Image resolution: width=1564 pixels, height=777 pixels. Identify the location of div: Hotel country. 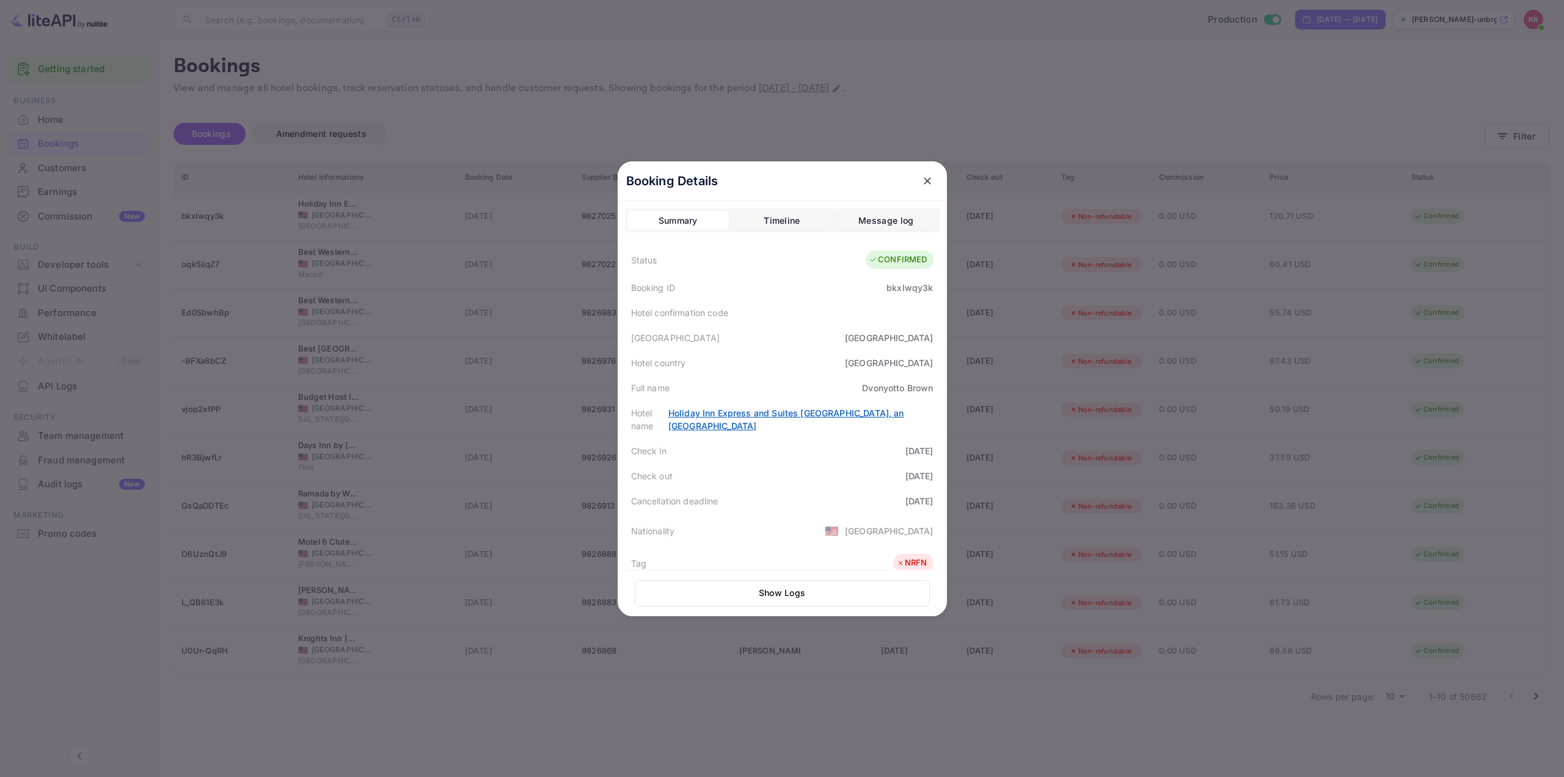
(659, 362).